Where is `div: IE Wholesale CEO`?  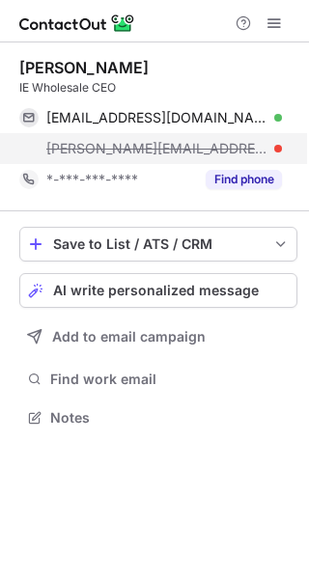
div: IE Wholesale CEO is located at coordinates (158, 88).